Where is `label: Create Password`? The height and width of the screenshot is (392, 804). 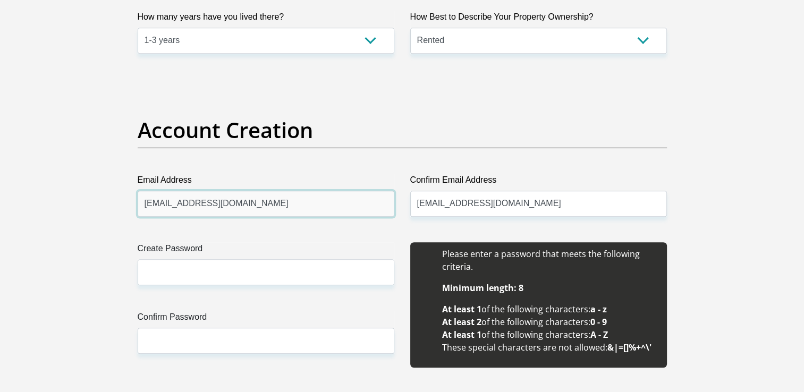
label: Create Password is located at coordinates (266, 251).